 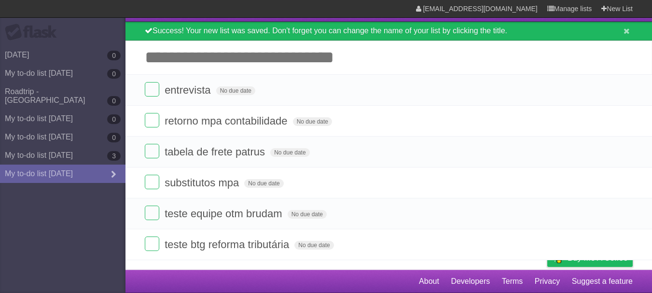 I want to click on a: Privacy, so click(x=547, y=281).